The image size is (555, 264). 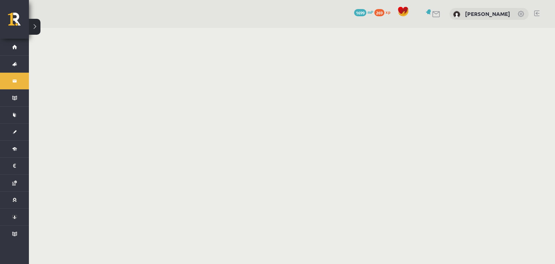 I want to click on img: Sendija Zeltmate, so click(x=456, y=14).